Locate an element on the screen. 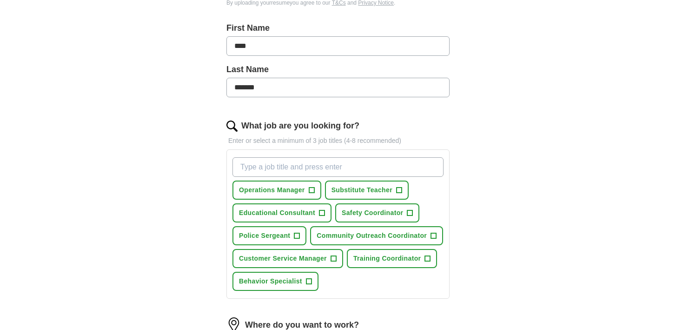 The width and height of the screenshot is (676, 330). span: Educational Consultant is located at coordinates (277, 212).